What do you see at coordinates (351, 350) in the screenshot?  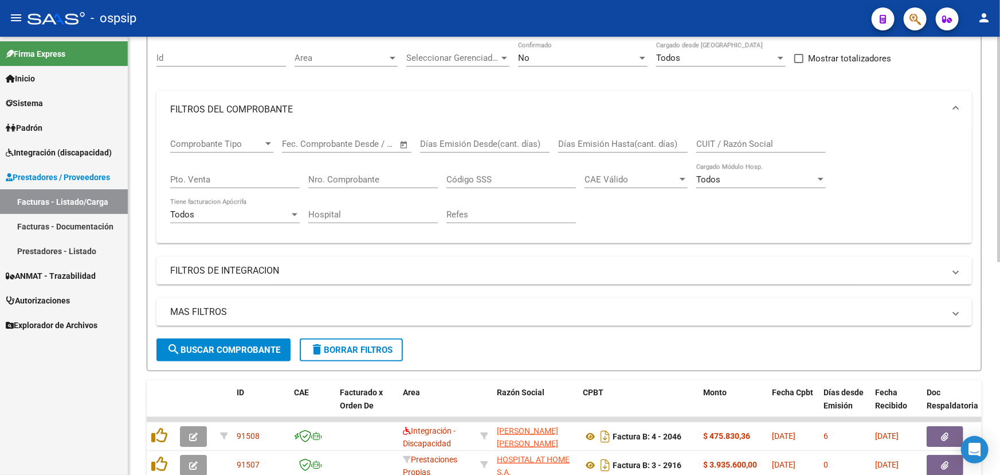 I see `button: Borrar Filtros` at bounding box center [351, 350].